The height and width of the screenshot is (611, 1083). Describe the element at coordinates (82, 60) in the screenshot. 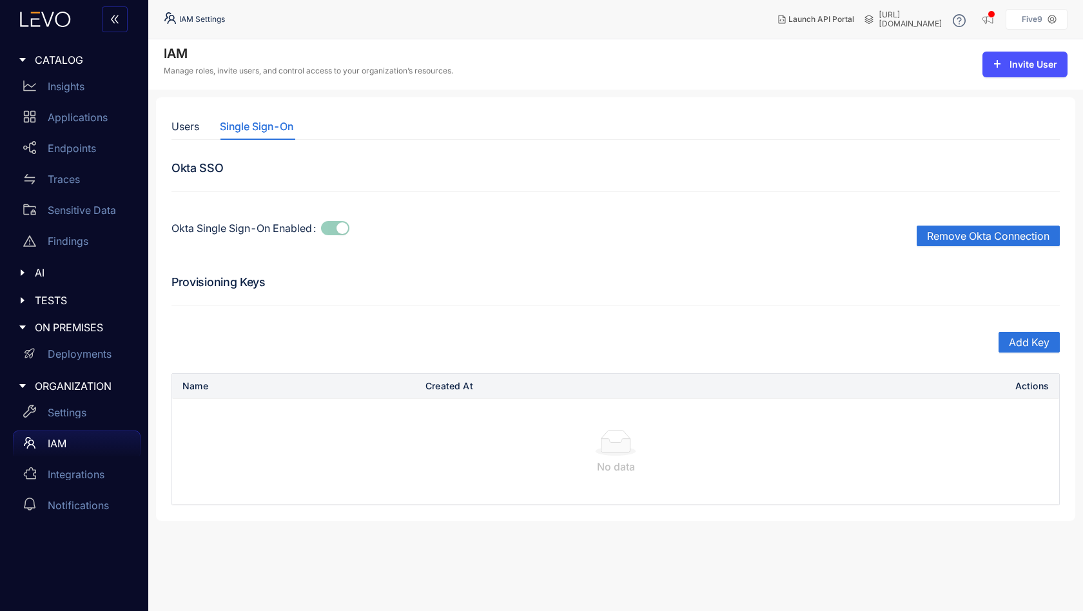

I see `span: CATALOG` at that location.